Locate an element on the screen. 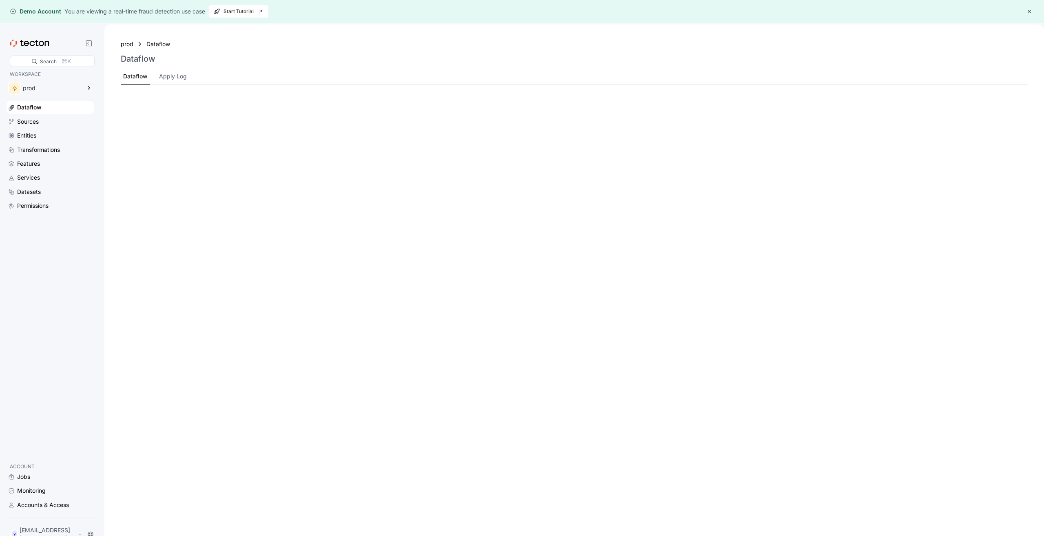 The image size is (1044, 536). div: You are viewing a real-time fraud detection use case is located at coordinates (135, 11).